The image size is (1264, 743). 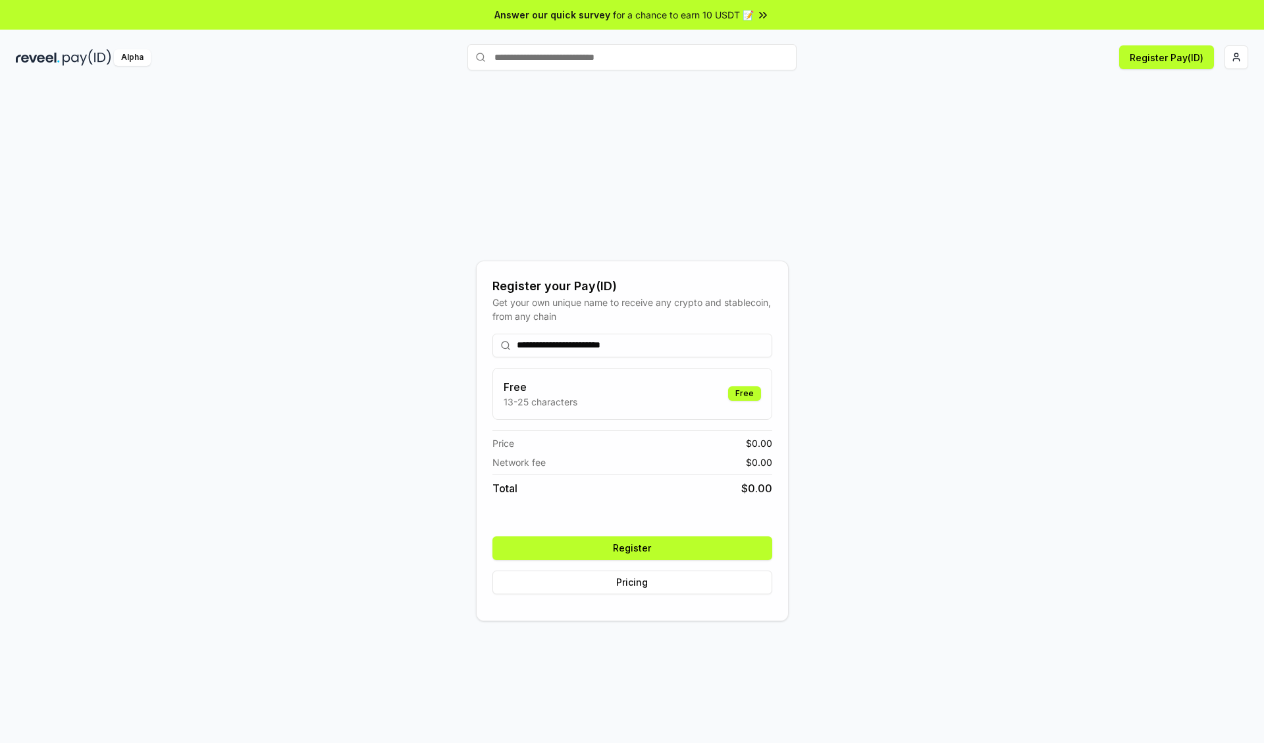 I want to click on span: Total, so click(x=505, y=488).